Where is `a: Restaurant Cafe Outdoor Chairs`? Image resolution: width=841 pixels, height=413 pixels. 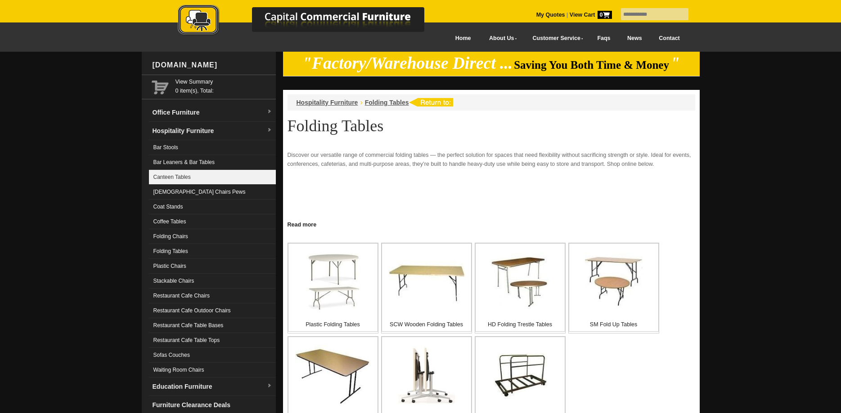 a: Restaurant Cafe Outdoor Chairs is located at coordinates (212, 311).